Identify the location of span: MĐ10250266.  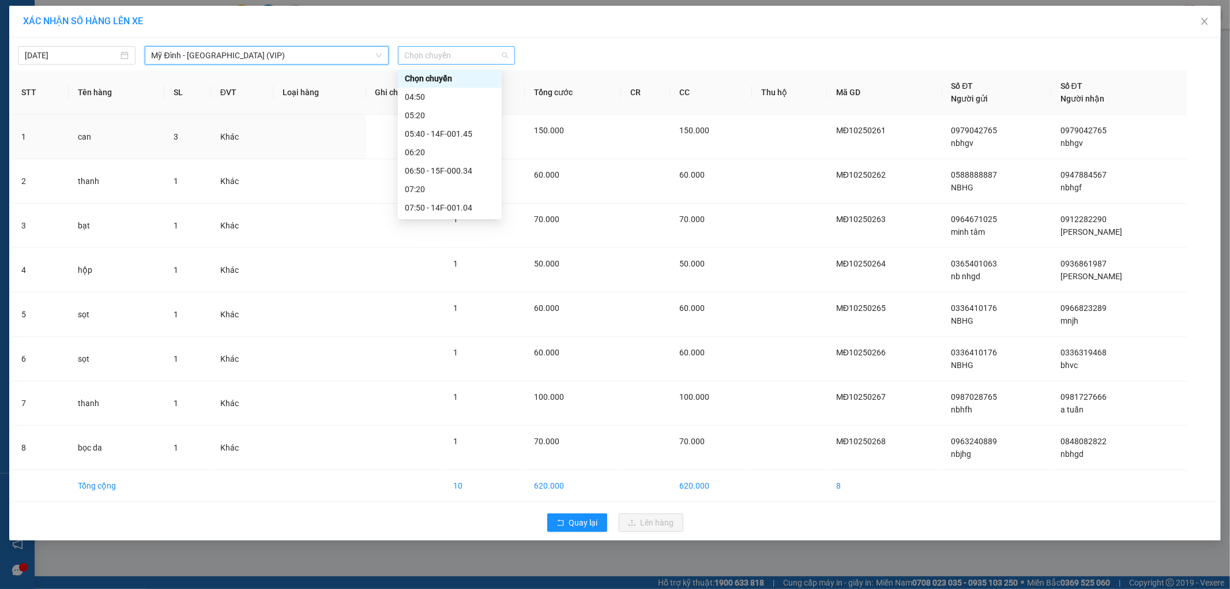
(861, 352).